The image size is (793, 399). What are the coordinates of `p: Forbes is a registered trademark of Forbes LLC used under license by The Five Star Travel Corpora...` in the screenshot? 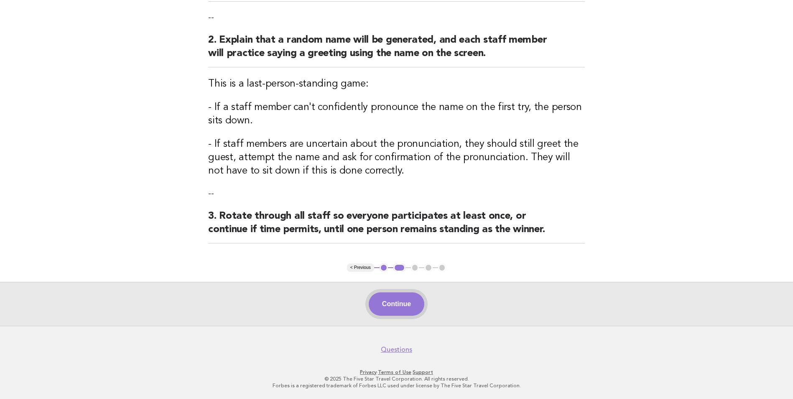 It's located at (397, 385).